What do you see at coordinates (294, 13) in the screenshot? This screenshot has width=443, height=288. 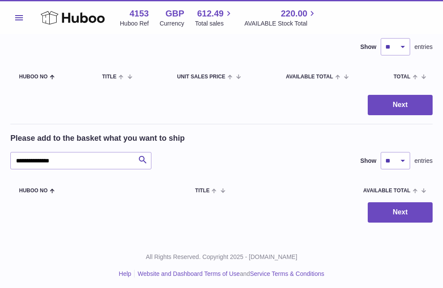 I see `span: 220.00` at bounding box center [294, 13].